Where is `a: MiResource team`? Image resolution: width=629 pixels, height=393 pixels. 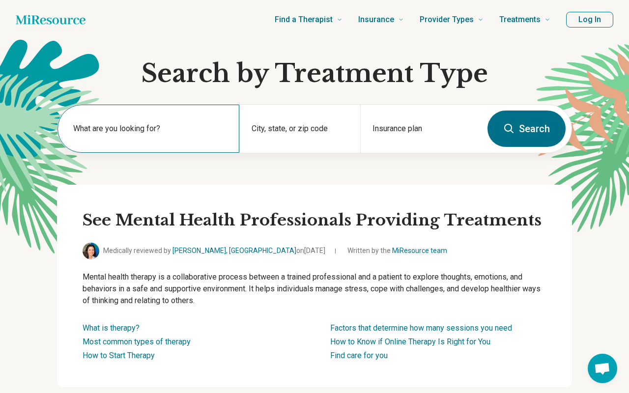 a: MiResource team is located at coordinates (420, 251).